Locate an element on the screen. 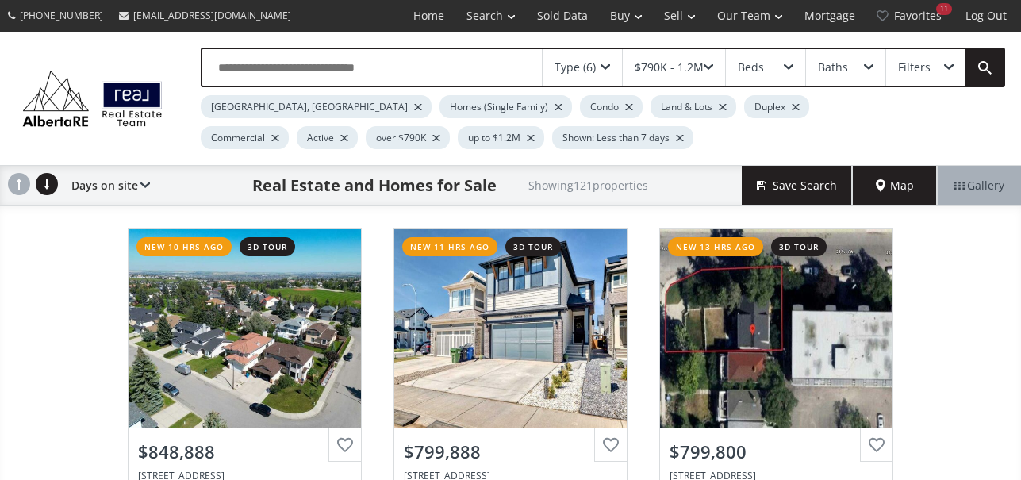 The width and height of the screenshot is (1021, 480). div: $799,888 is located at coordinates (510, 451).